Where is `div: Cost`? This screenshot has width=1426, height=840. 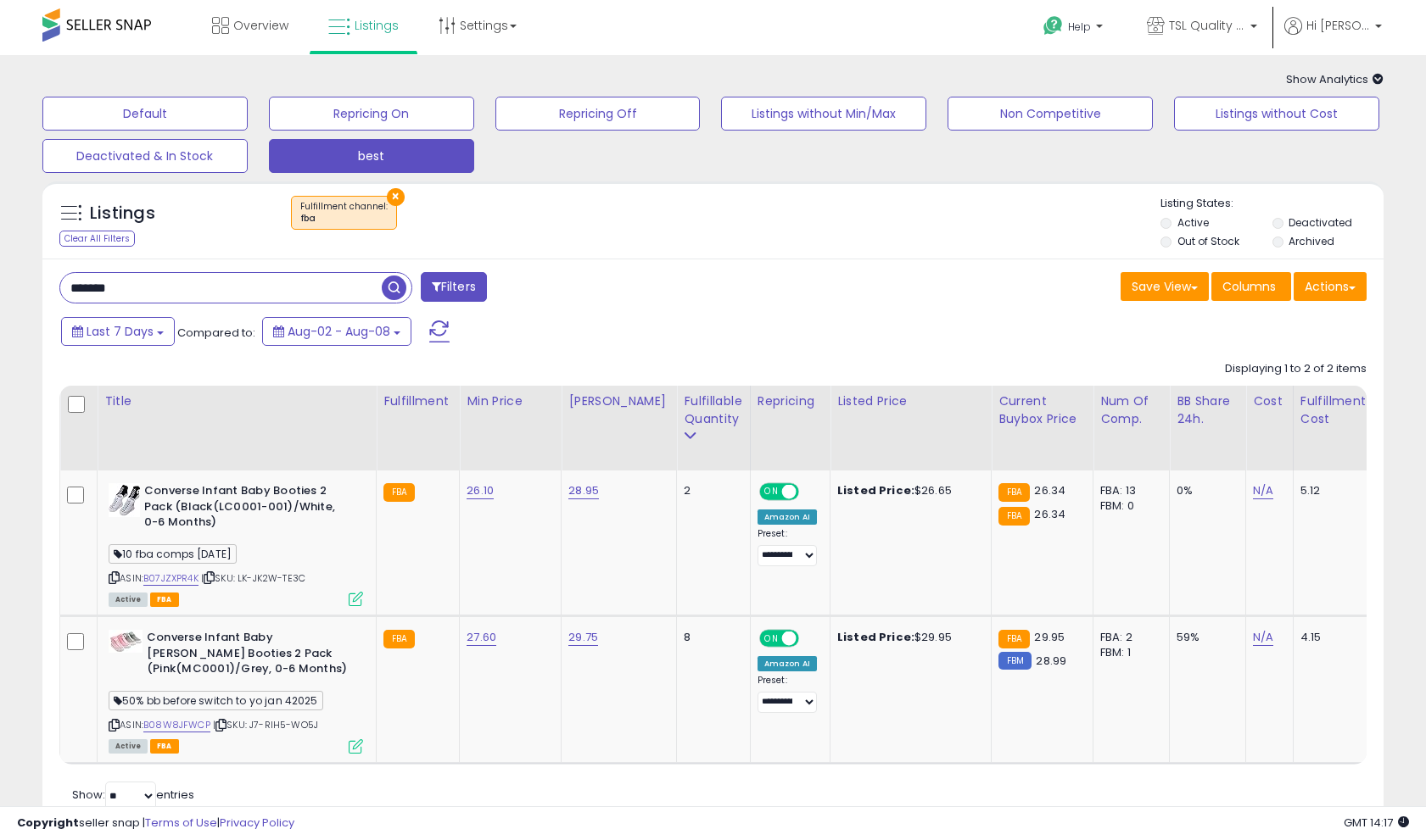 div: Cost is located at coordinates (1268, 401).